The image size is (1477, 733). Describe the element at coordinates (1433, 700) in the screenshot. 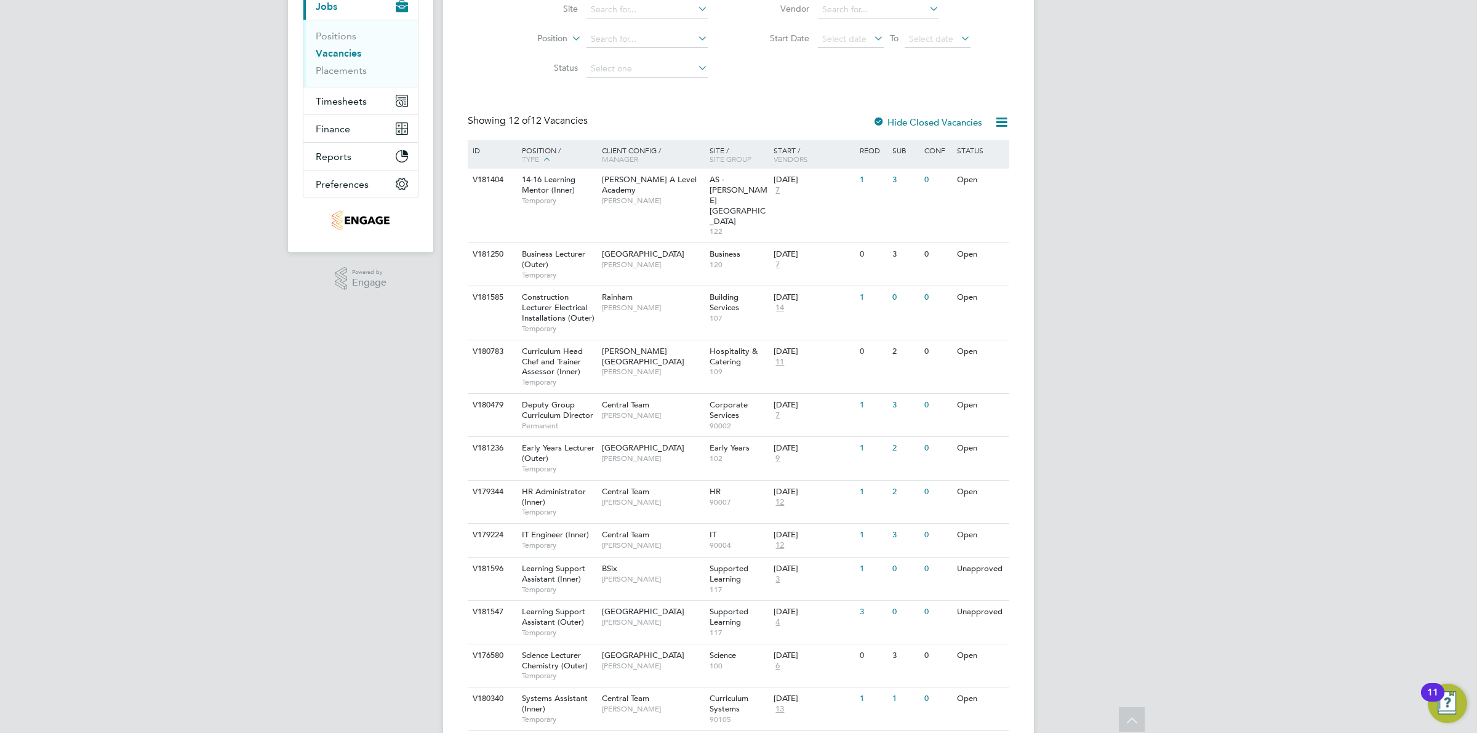

I see `div: 11` at that location.